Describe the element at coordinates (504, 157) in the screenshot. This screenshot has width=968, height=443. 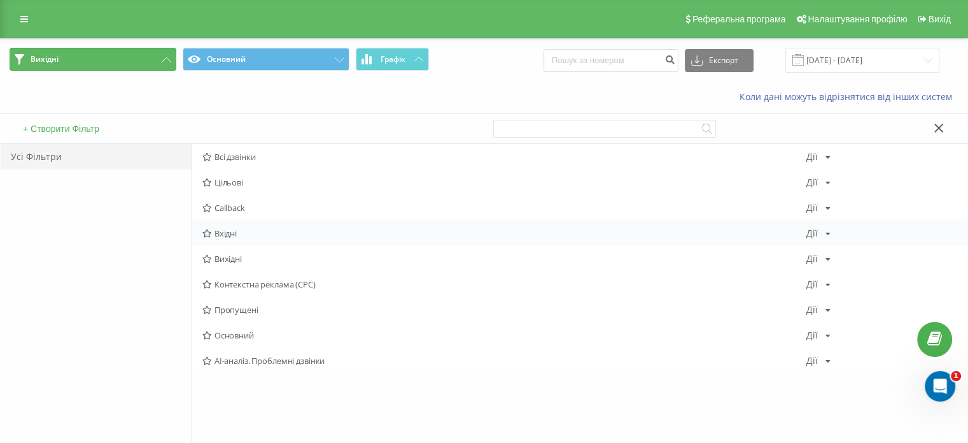
I see `span: Всі дзвінки` at that location.